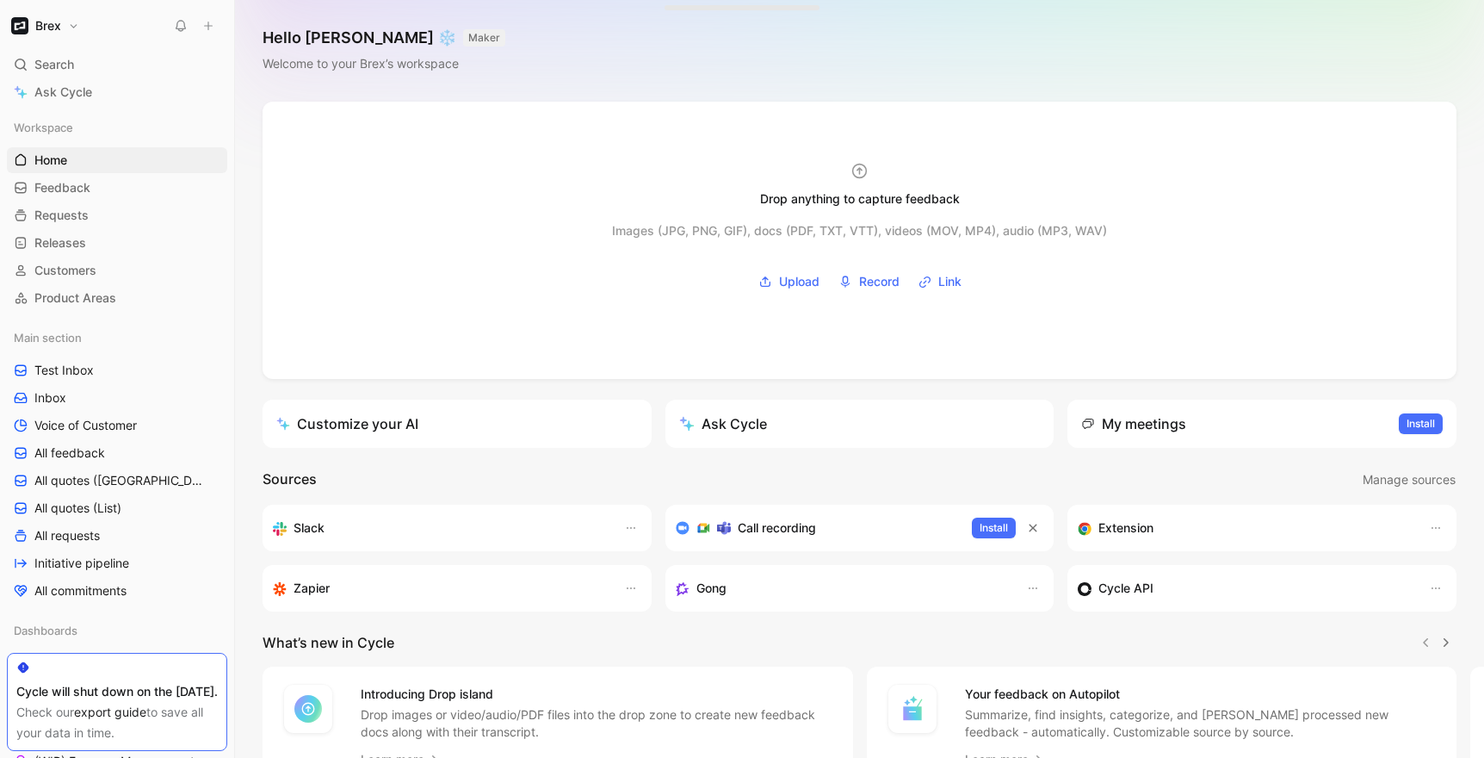 This screenshot has width=1484, height=758. What do you see at coordinates (43, 127) in the screenshot?
I see `span: Workspace` at bounding box center [43, 127].